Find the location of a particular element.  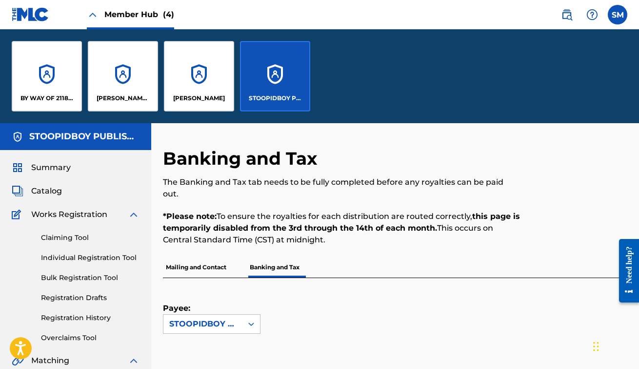

div: Open Resource Center is located at coordinates (17, 40).